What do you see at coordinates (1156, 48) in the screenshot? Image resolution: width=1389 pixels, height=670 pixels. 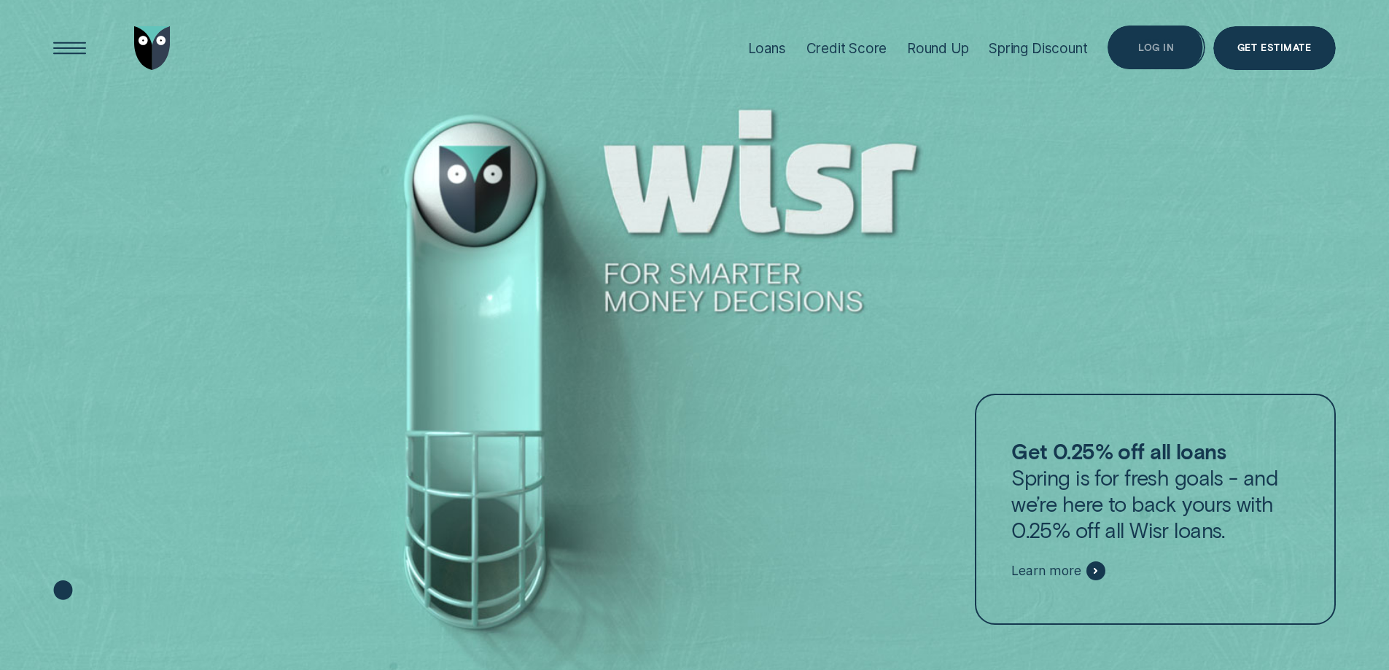 I see `div: Log in` at bounding box center [1156, 48].